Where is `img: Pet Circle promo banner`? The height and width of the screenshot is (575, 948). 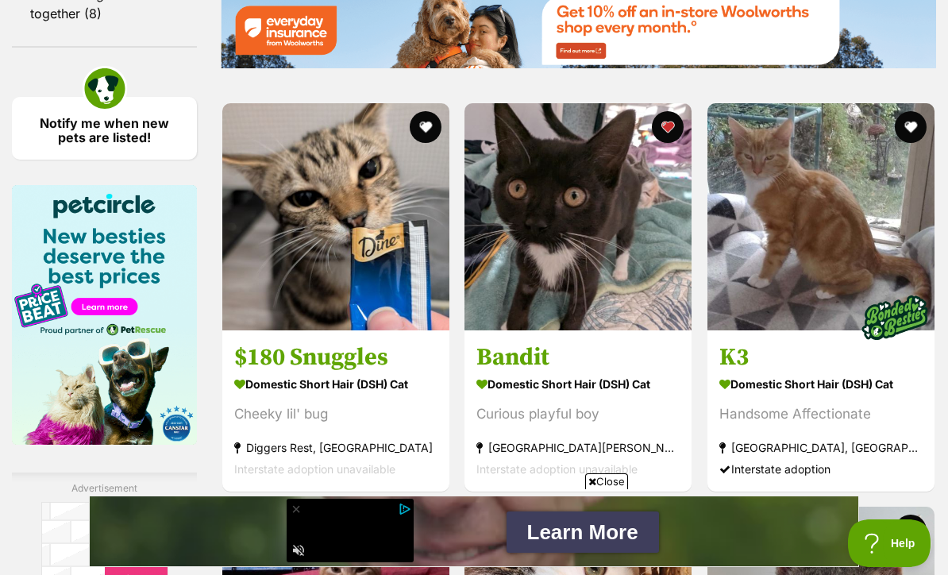
img: Pet Circle promo banner is located at coordinates (104, 315).